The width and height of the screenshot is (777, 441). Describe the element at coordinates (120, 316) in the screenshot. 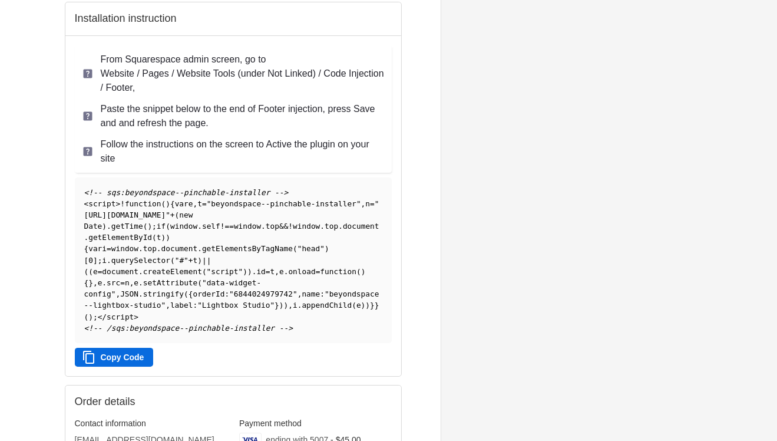

I see `span: script` at that location.